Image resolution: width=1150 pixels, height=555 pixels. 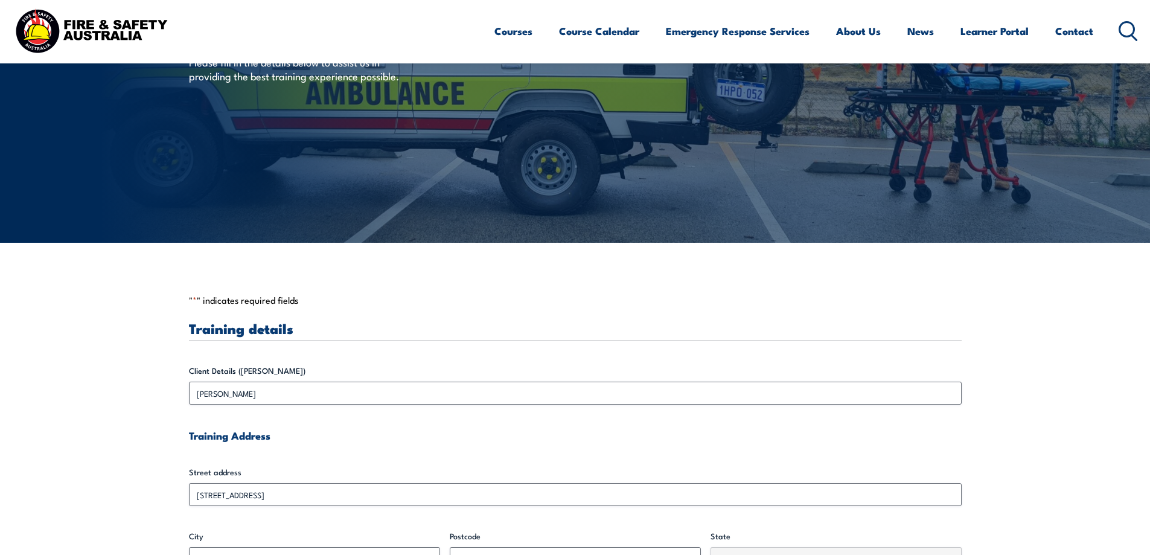 I want to click on a: Courses, so click(x=513, y=31).